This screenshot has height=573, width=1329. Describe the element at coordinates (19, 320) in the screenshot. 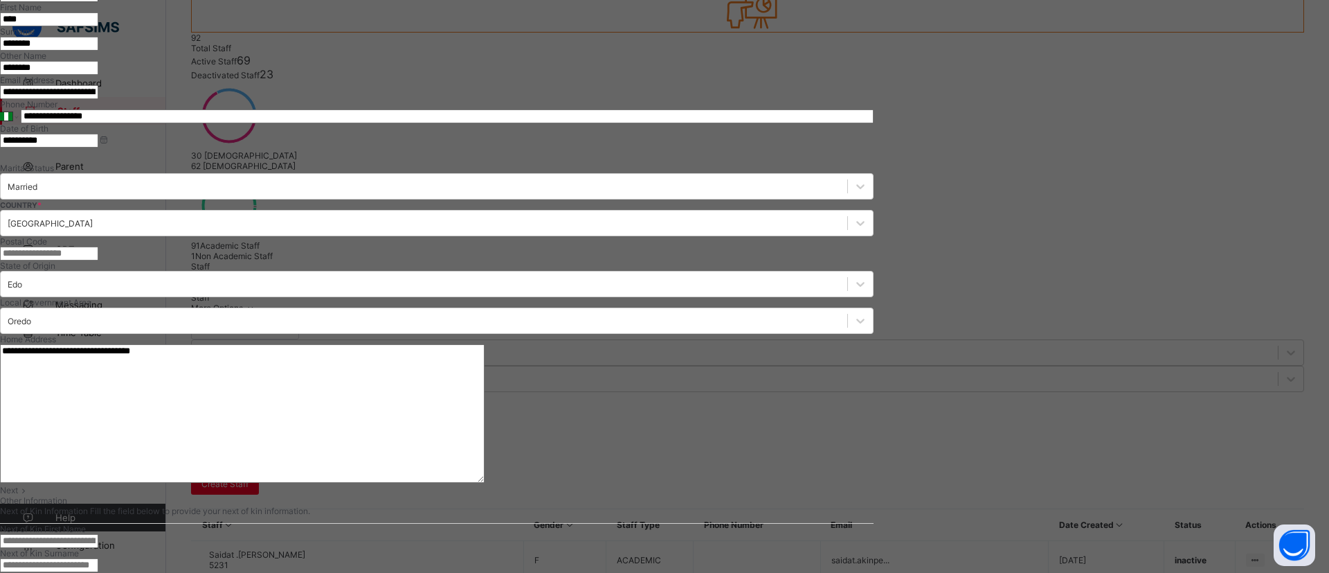

I see `div: Oredo` at that location.